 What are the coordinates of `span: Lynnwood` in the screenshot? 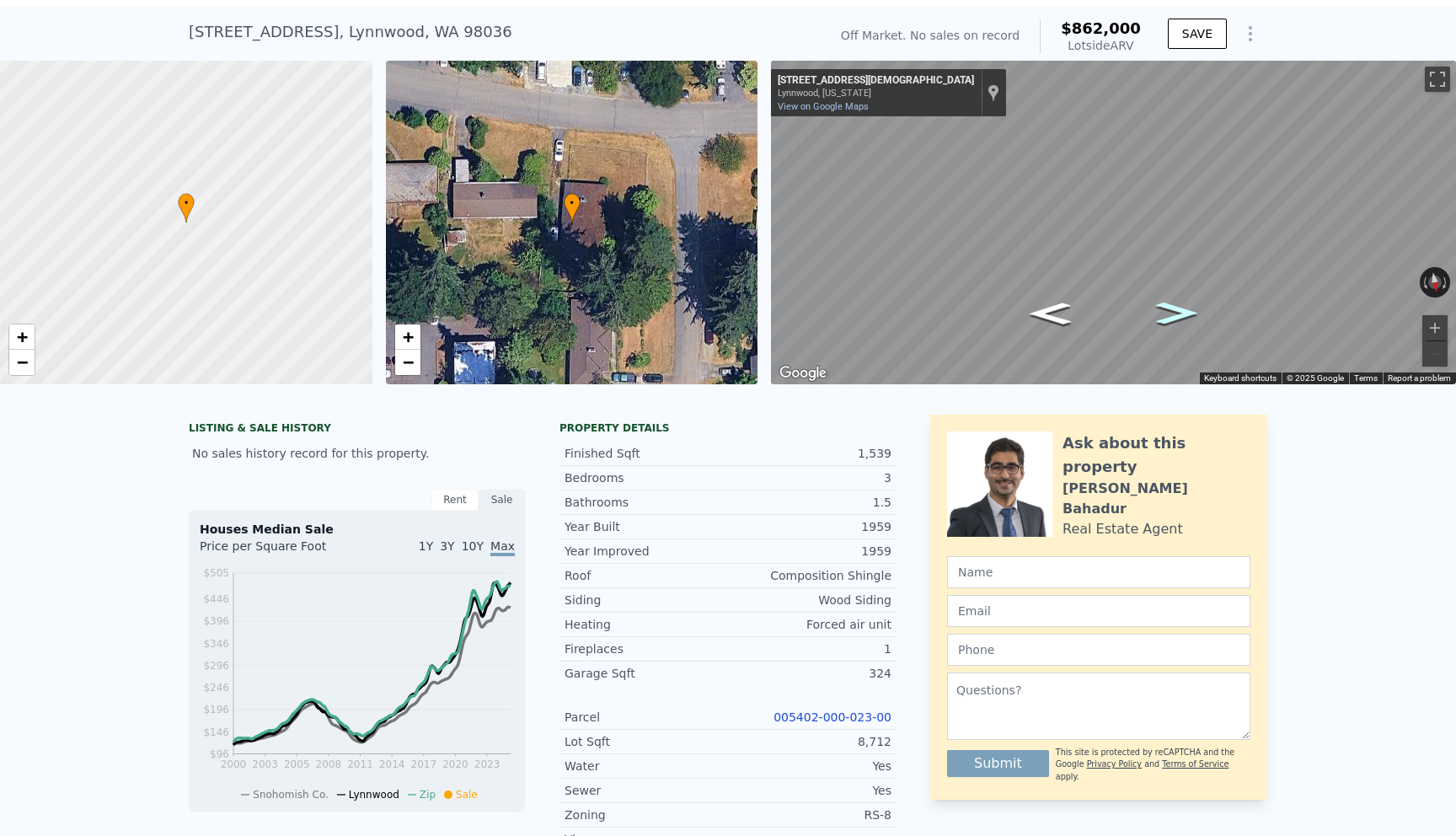 It's located at (374, 795).